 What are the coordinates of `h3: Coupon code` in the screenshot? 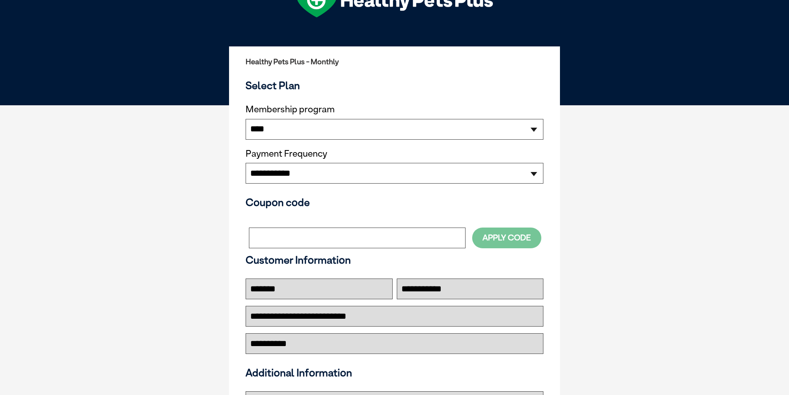 It's located at (394, 202).